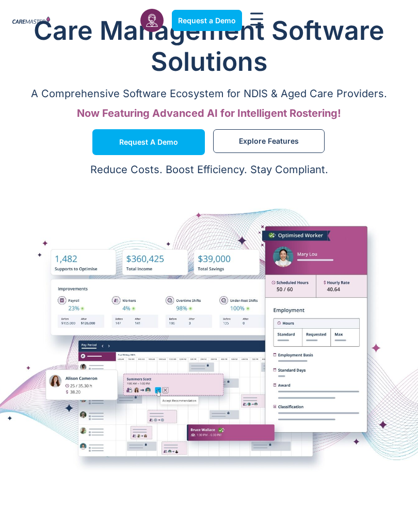  I want to click on a: Explore Features, so click(269, 141).